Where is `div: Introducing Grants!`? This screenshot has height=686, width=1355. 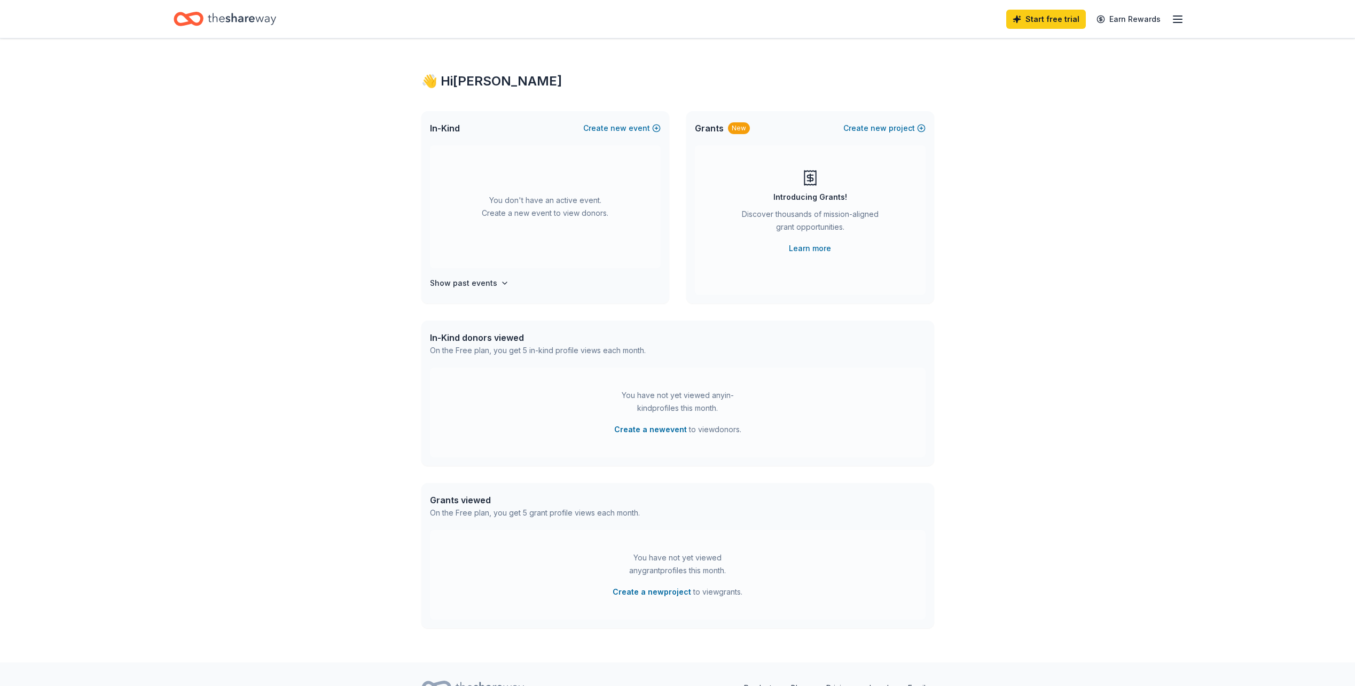 div: Introducing Grants! is located at coordinates (810, 197).